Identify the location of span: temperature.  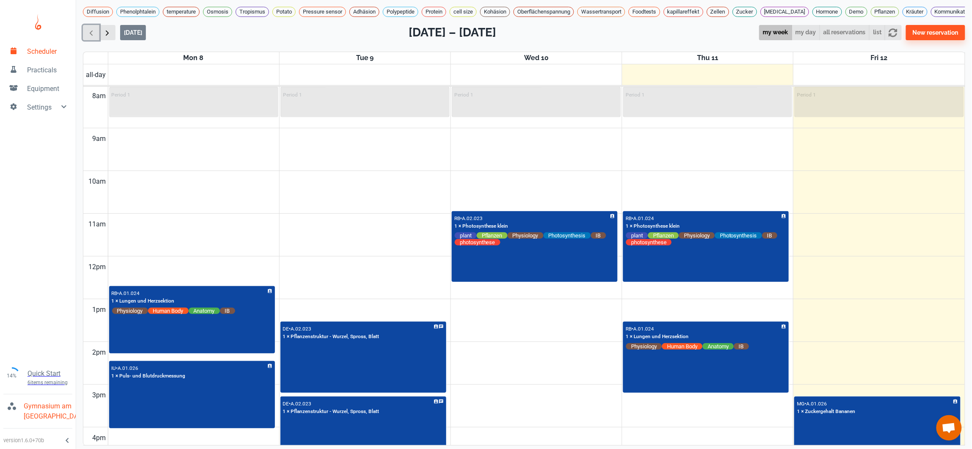
(181, 12).